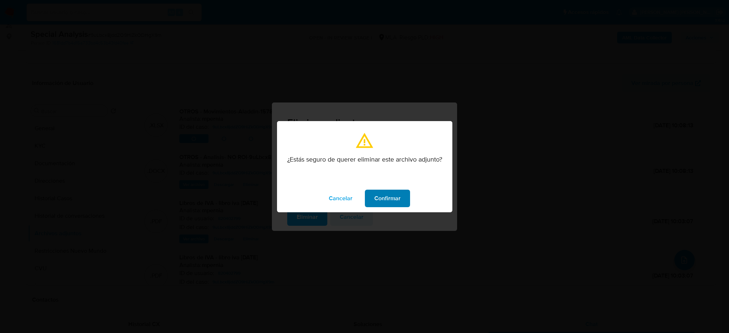 This screenshot has width=729, height=333. I want to click on span: Cancelar, so click(341, 198).